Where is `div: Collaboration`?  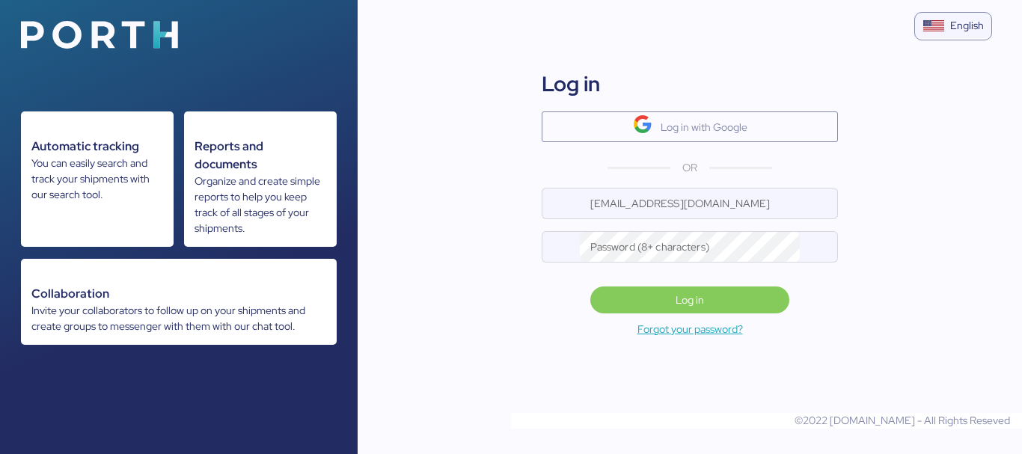 div: Collaboration is located at coordinates (179, 294).